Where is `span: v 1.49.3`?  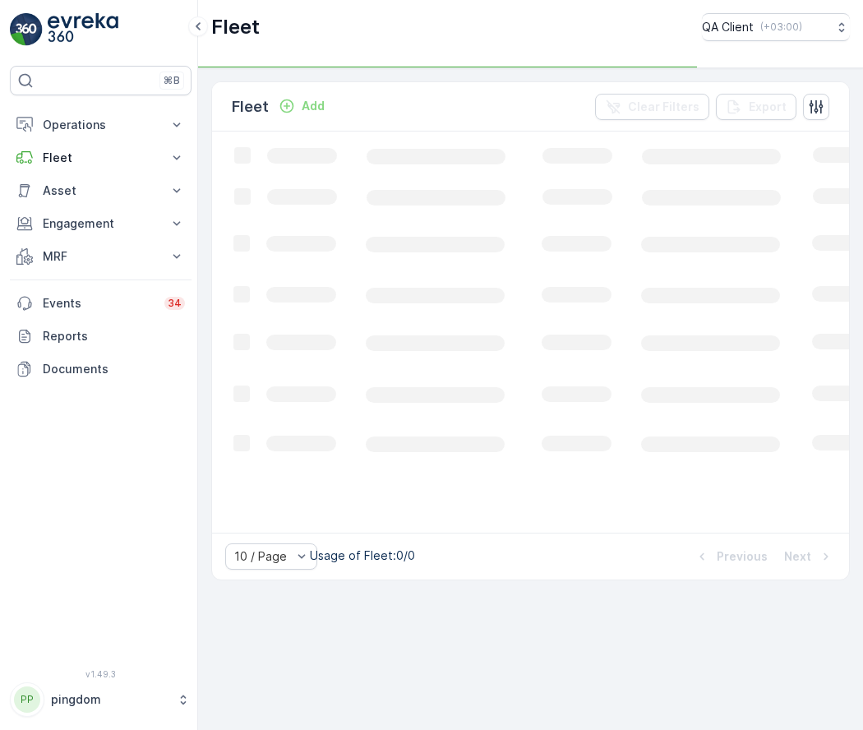 span: v 1.49.3 is located at coordinates (100, 674).